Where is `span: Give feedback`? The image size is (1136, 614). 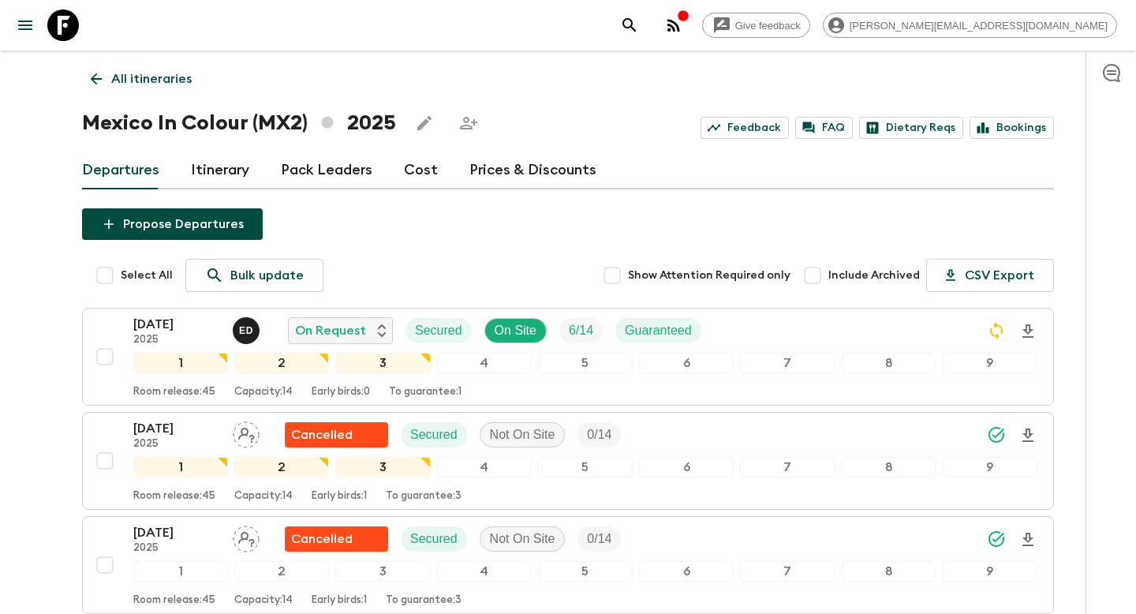 span: Give feedback is located at coordinates (767, 25).